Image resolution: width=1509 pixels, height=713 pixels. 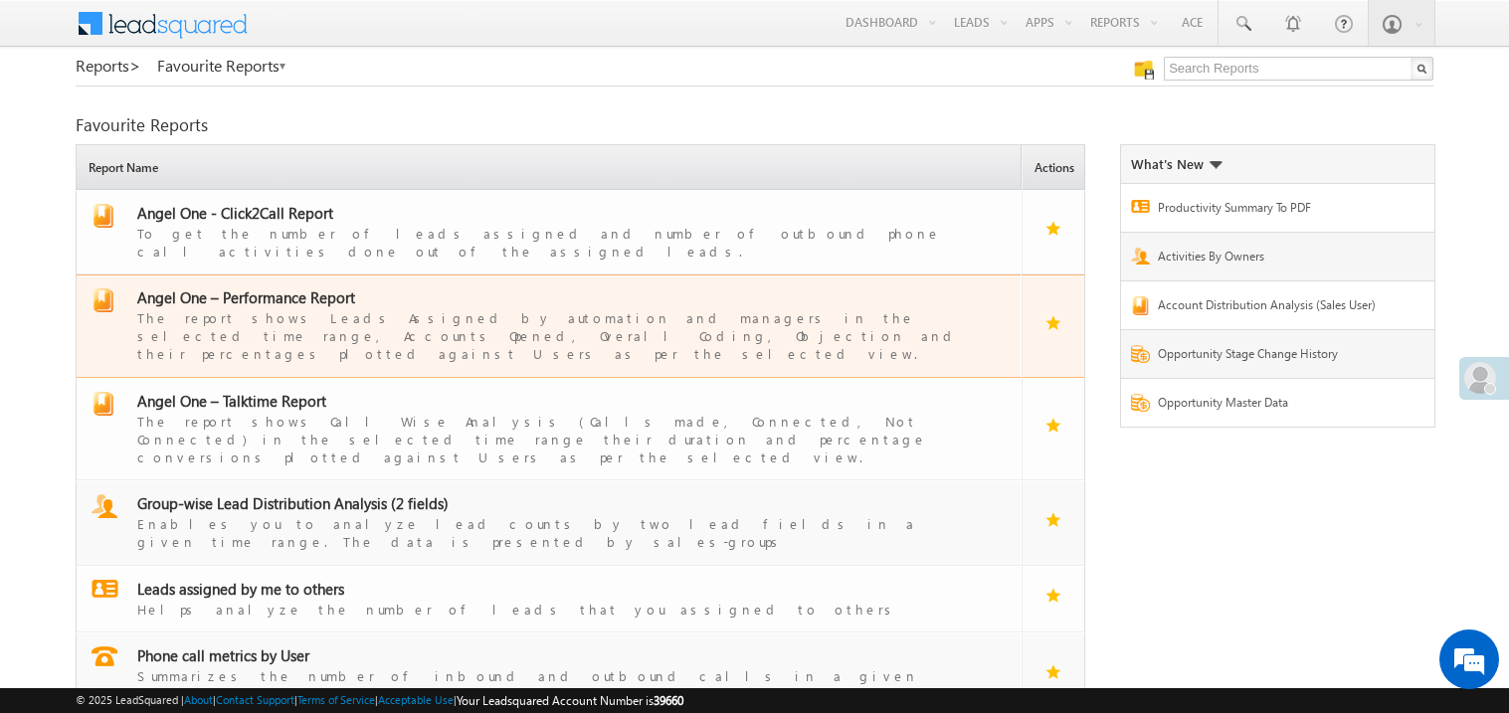 I want to click on div: What's New, so click(x=1176, y=164).